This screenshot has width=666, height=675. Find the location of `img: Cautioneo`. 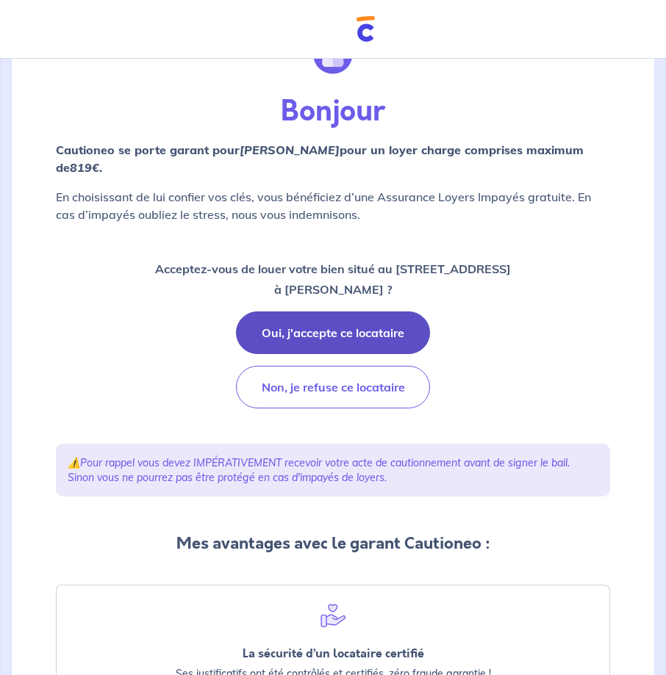

img: Cautioneo is located at coordinates (365, 29).